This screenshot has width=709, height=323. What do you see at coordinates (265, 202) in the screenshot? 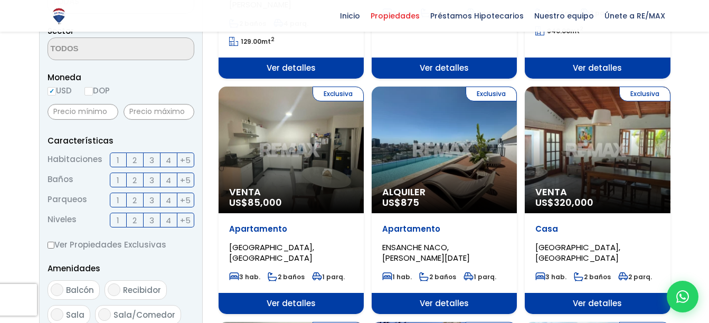
I see `span: 85,000` at bounding box center [265, 202].